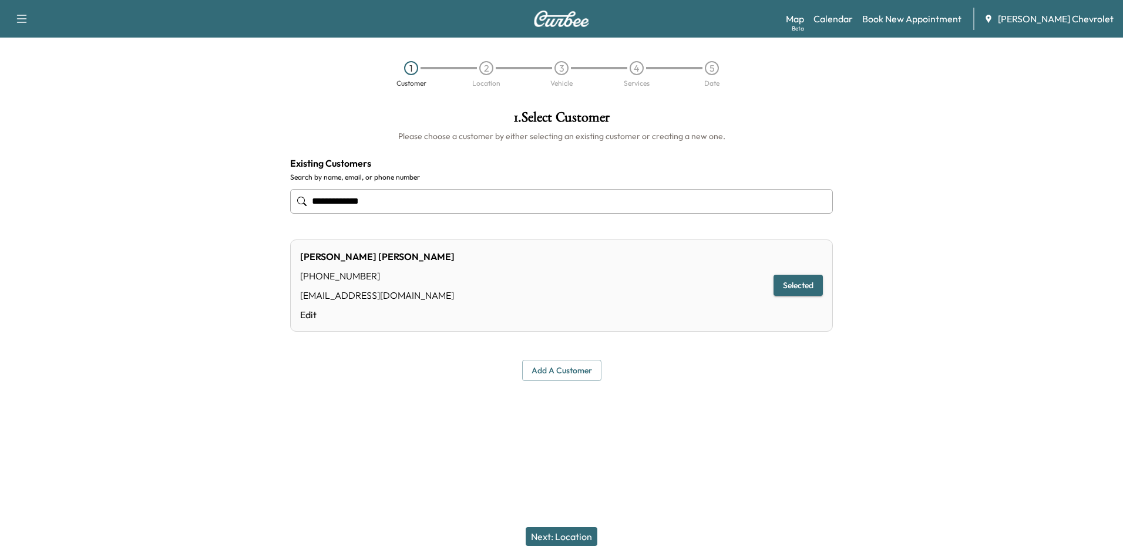 This screenshot has width=1123, height=560. What do you see at coordinates (798, 285) in the screenshot?
I see `button: Selected` at bounding box center [798, 285].